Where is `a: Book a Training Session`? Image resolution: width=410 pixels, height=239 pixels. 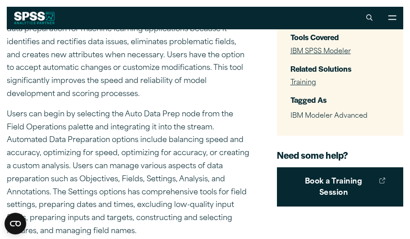 a: Book a Training Session is located at coordinates (340, 187).